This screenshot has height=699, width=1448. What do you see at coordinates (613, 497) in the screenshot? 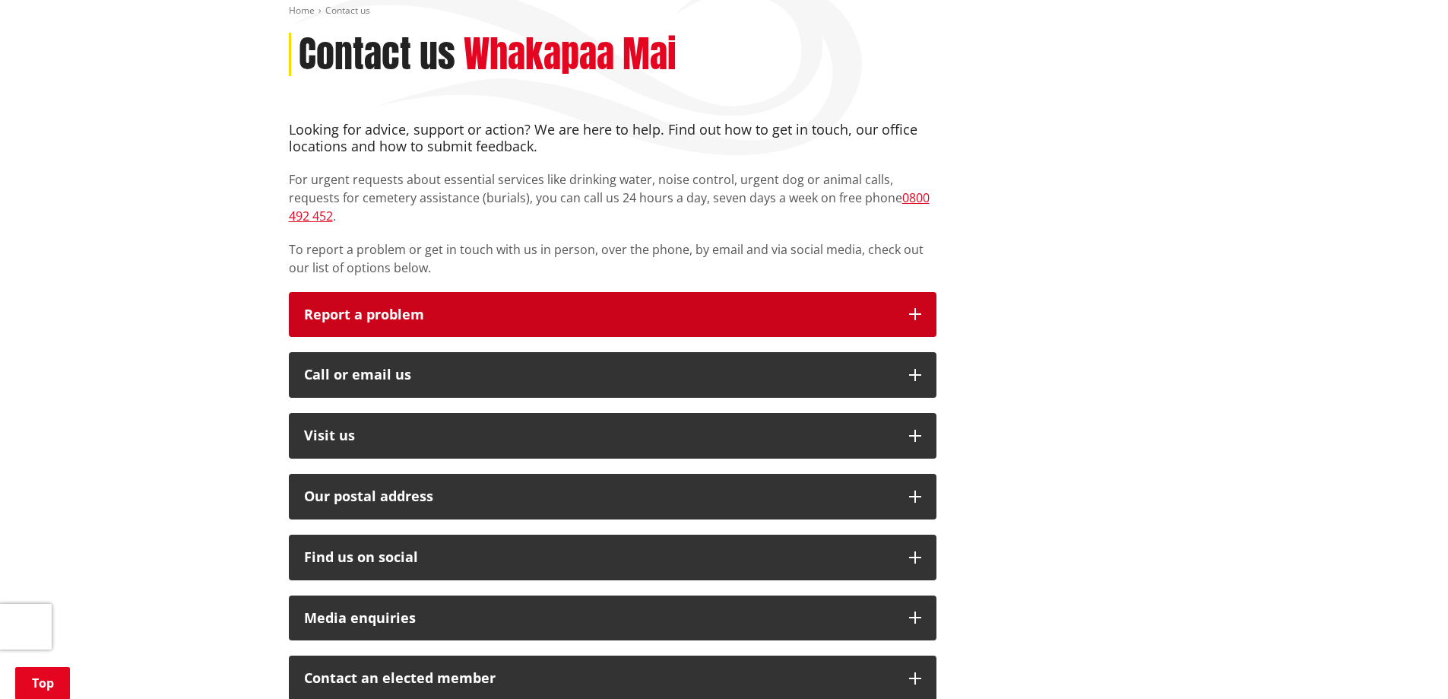
I see `button: Our postal address` at bounding box center [613, 497].